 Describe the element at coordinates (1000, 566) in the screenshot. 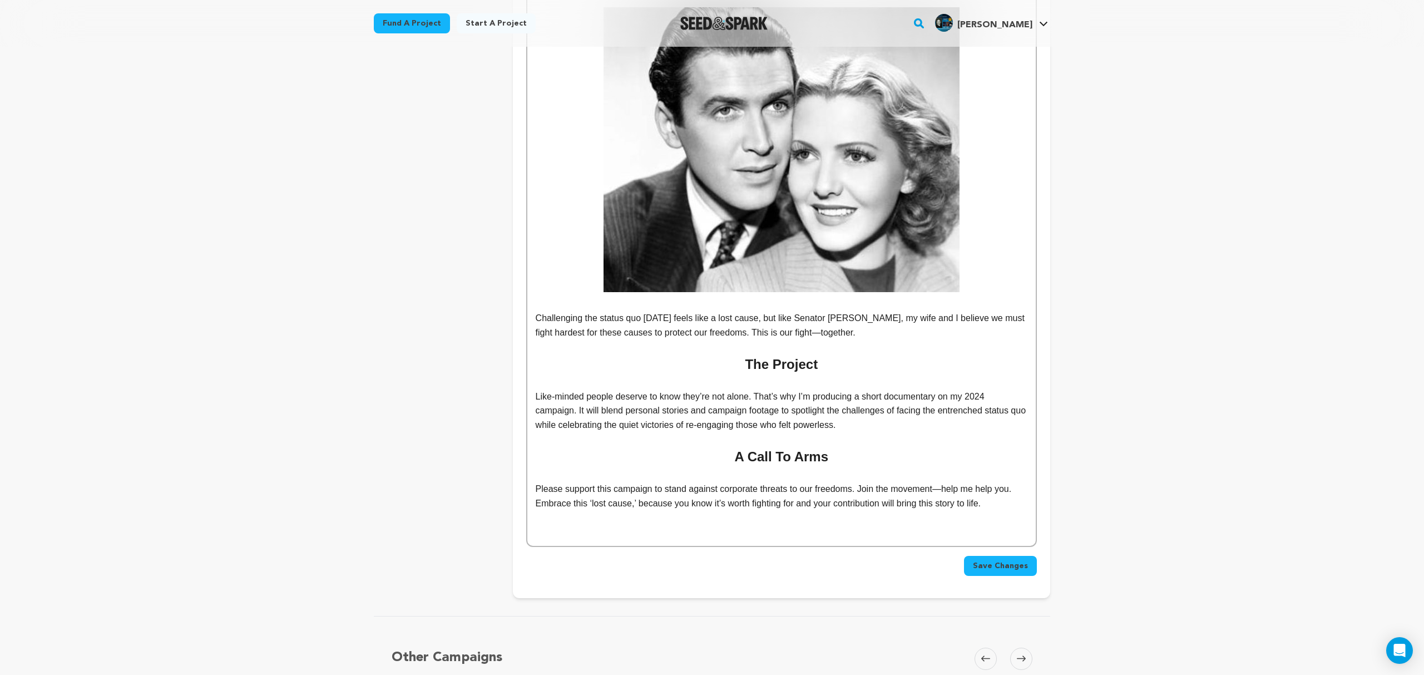

I see `span: Save Changes` at that location.